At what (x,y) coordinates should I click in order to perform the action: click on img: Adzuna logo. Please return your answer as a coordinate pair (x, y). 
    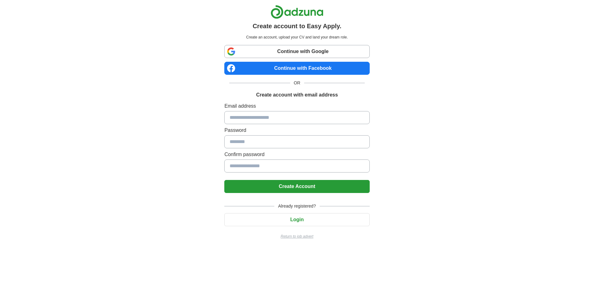
    Looking at the image, I should click on (297, 12).